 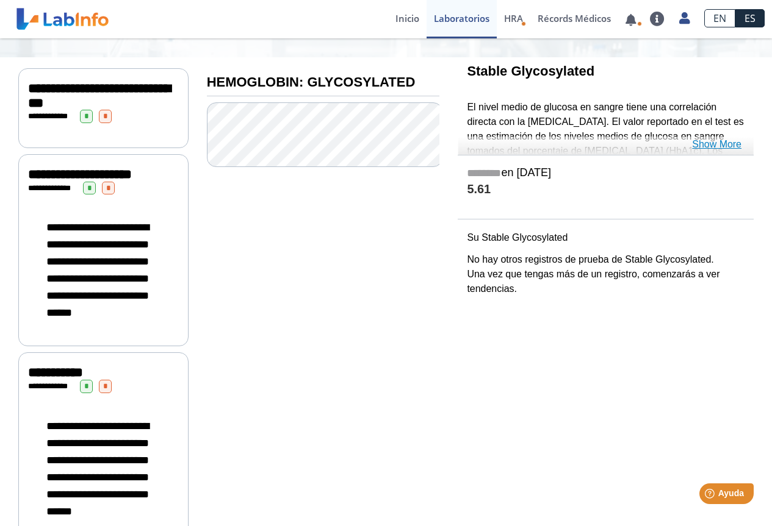 I want to click on b: Stable Glycosylated, so click(x=530, y=71).